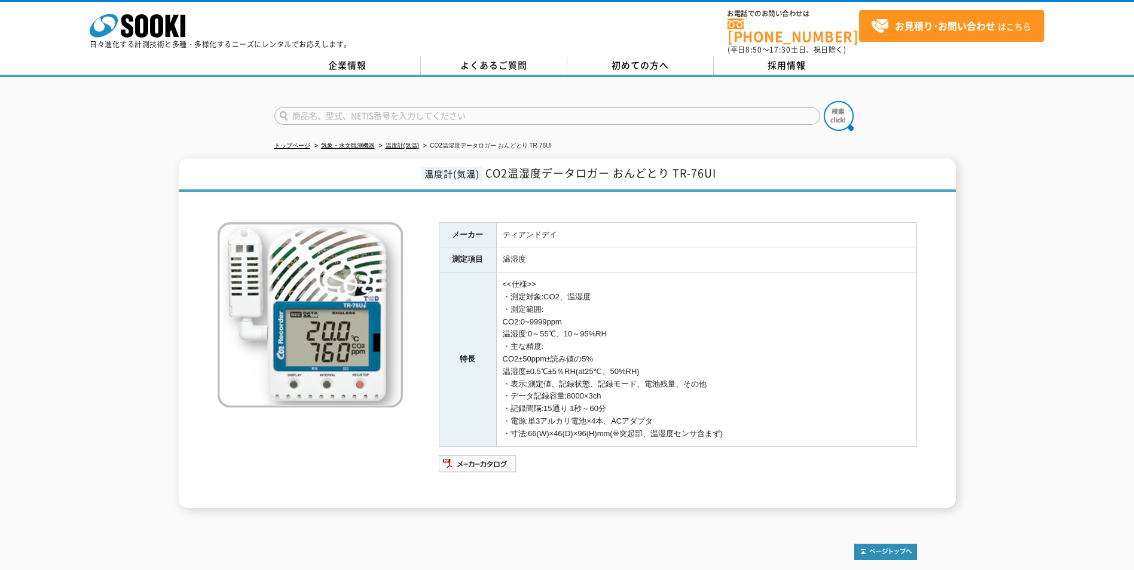 This screenshot has width=1134, height=570. What do you see at coordinates (601, 173) in the screenshot?
I see `span: CO2温湿度データロガー おんどとり TR-76UI` at bounding box center [601, 173].